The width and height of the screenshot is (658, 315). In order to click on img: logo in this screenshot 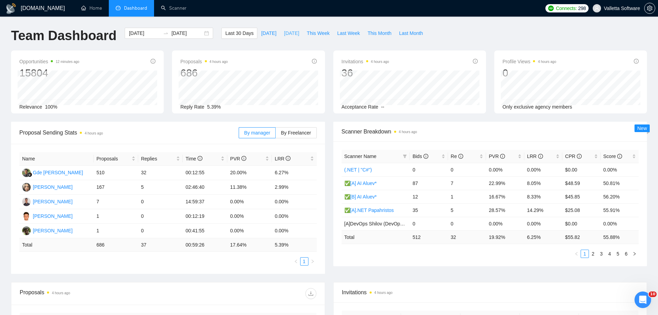, I will do `click(11, 9)`.